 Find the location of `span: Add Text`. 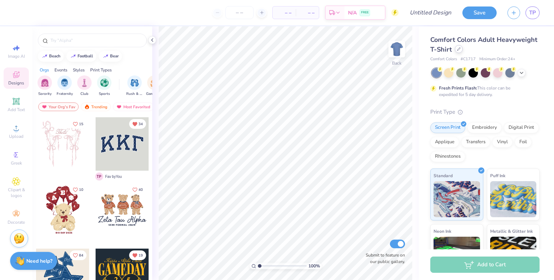

span: Add Text is located at coordinates (16, 110).